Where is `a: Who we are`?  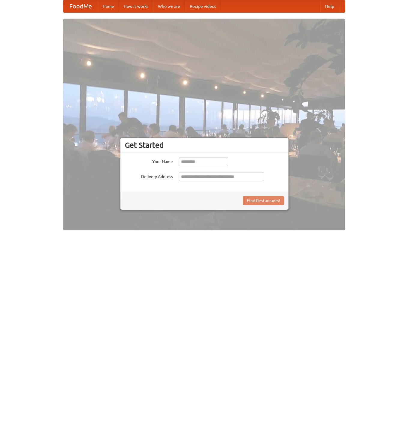
a: Who we are is located at coordinates (169, 6).